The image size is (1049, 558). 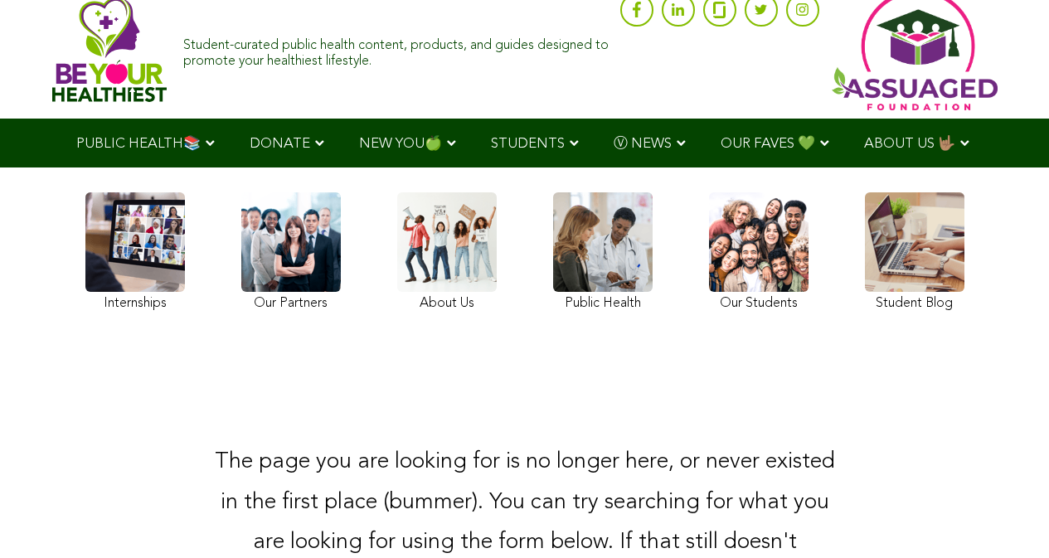 What do you see at coordinates (397, 50) in the screenshot?
I see `div: Student-curated public health content, products, and guides designed to promote your healthiest l...` at bounding box center [397, 50].